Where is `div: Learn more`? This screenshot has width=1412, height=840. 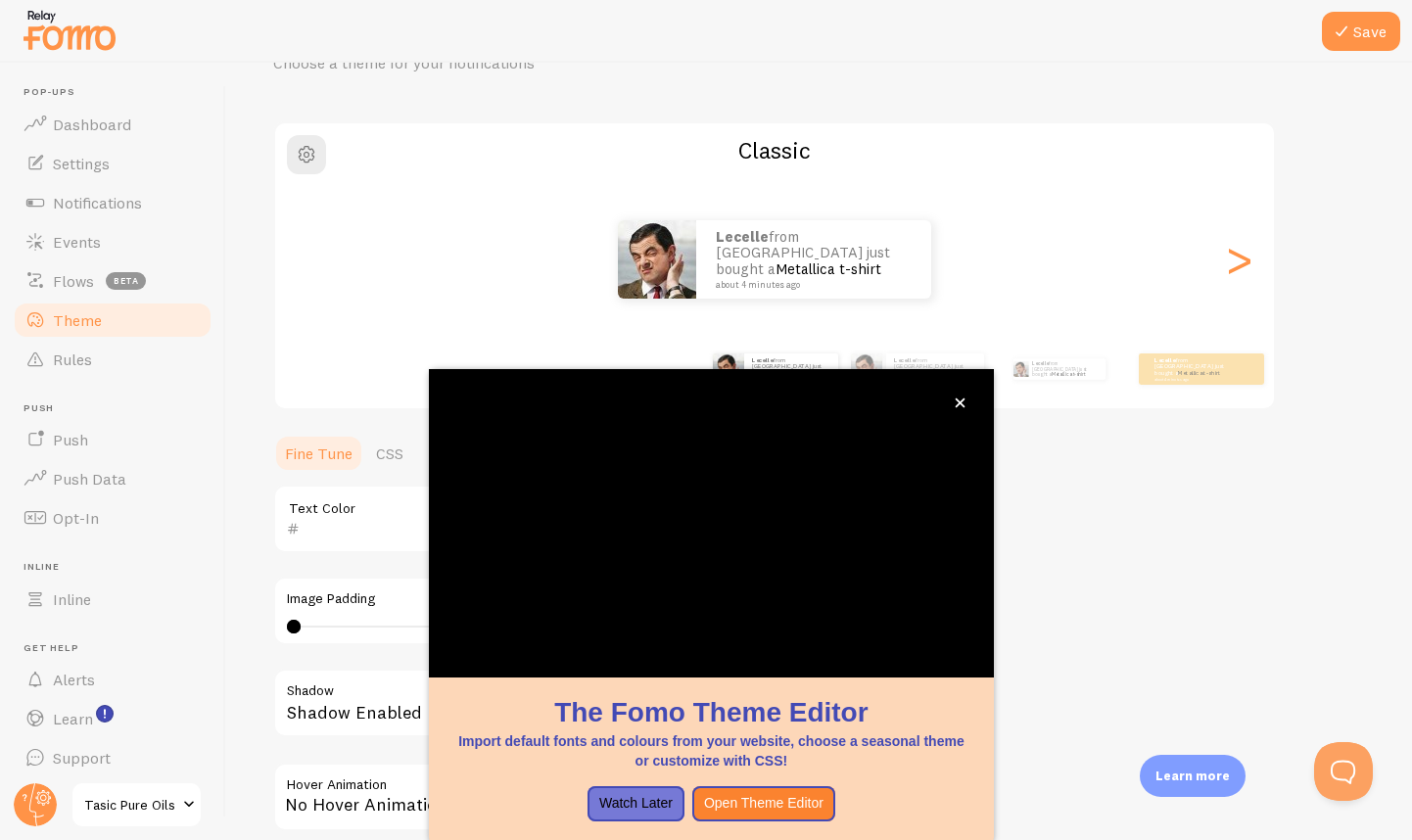
div: Learn more is located at coordinates (1192, 776).